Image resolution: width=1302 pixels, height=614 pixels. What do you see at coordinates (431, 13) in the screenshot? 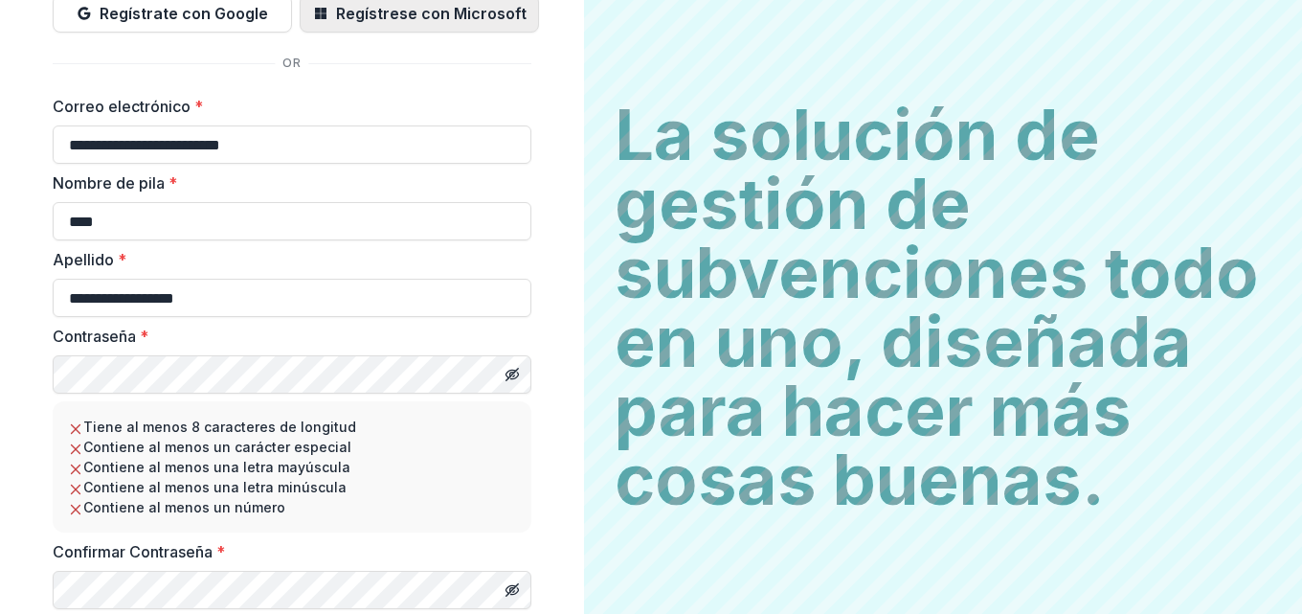
I see `font: Regístrese con Microsoft` at bounding box center [431, 13].